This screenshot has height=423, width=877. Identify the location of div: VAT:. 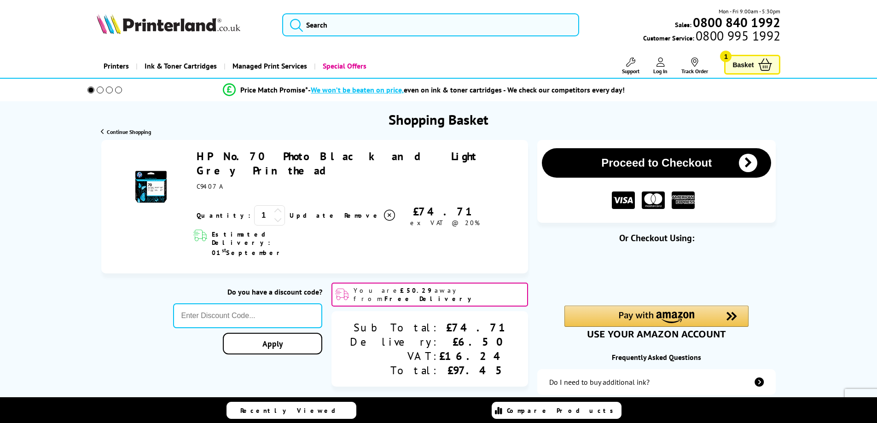
(395, 356).